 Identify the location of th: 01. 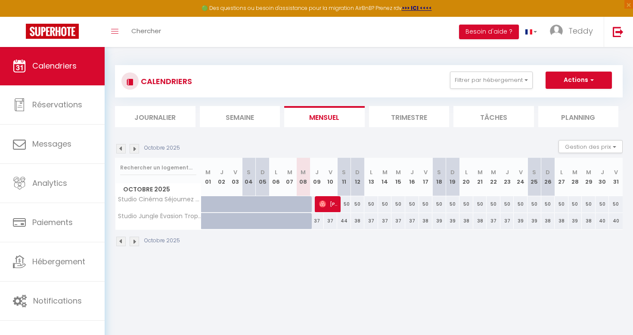
(208, 177).